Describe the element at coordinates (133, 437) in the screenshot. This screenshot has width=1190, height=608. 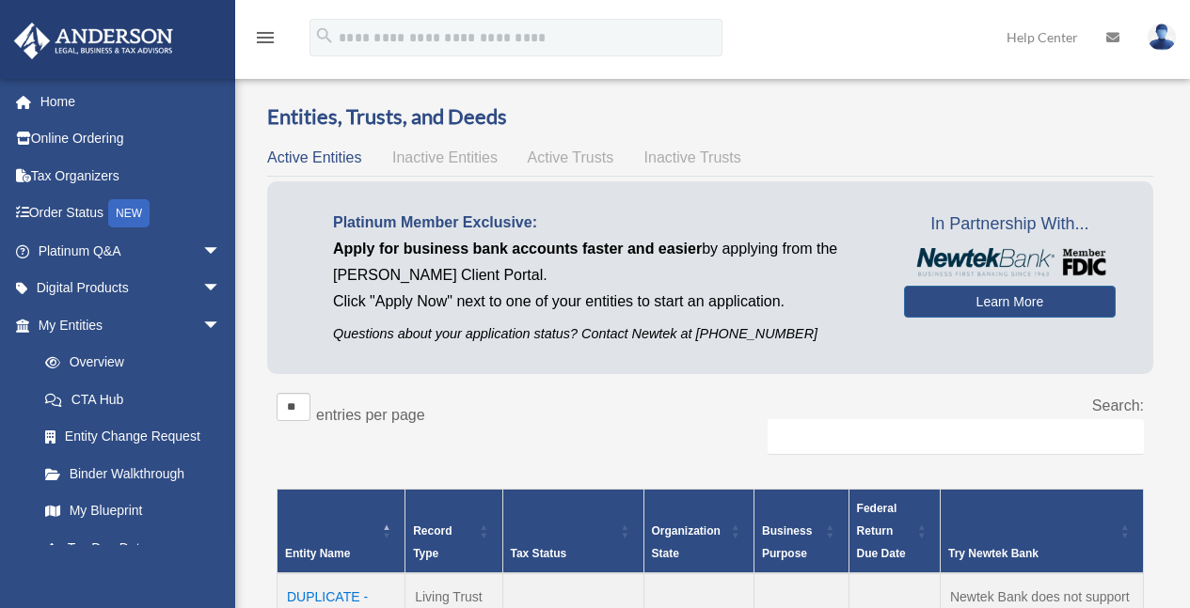
I see `a: Entity Change Request` at that location.